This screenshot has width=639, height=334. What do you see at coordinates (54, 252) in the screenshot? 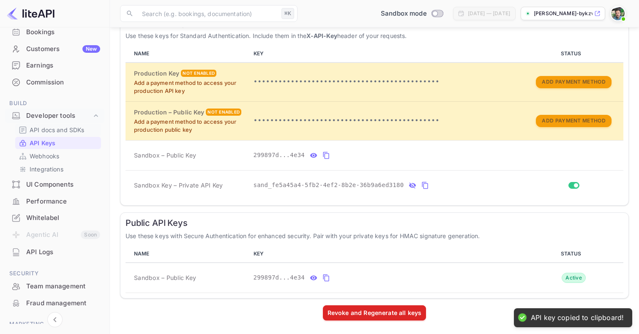
I see `a: API Logs` at bounding box center [54, 252].